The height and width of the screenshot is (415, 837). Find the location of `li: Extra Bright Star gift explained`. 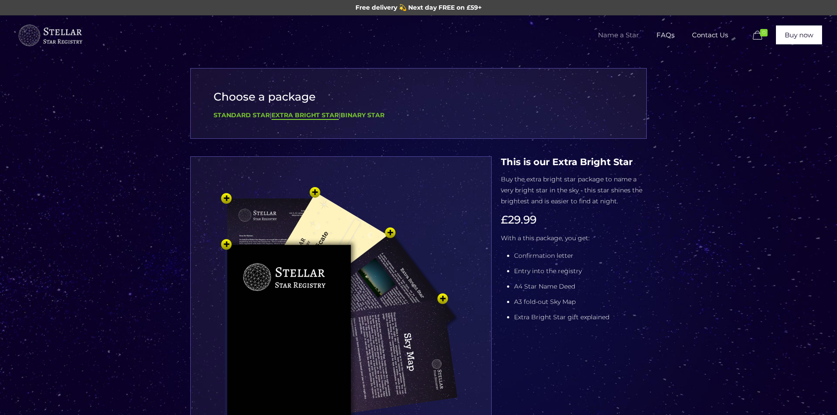

li: Extra Bright Star gift explained is located at coordinates (580, 317).